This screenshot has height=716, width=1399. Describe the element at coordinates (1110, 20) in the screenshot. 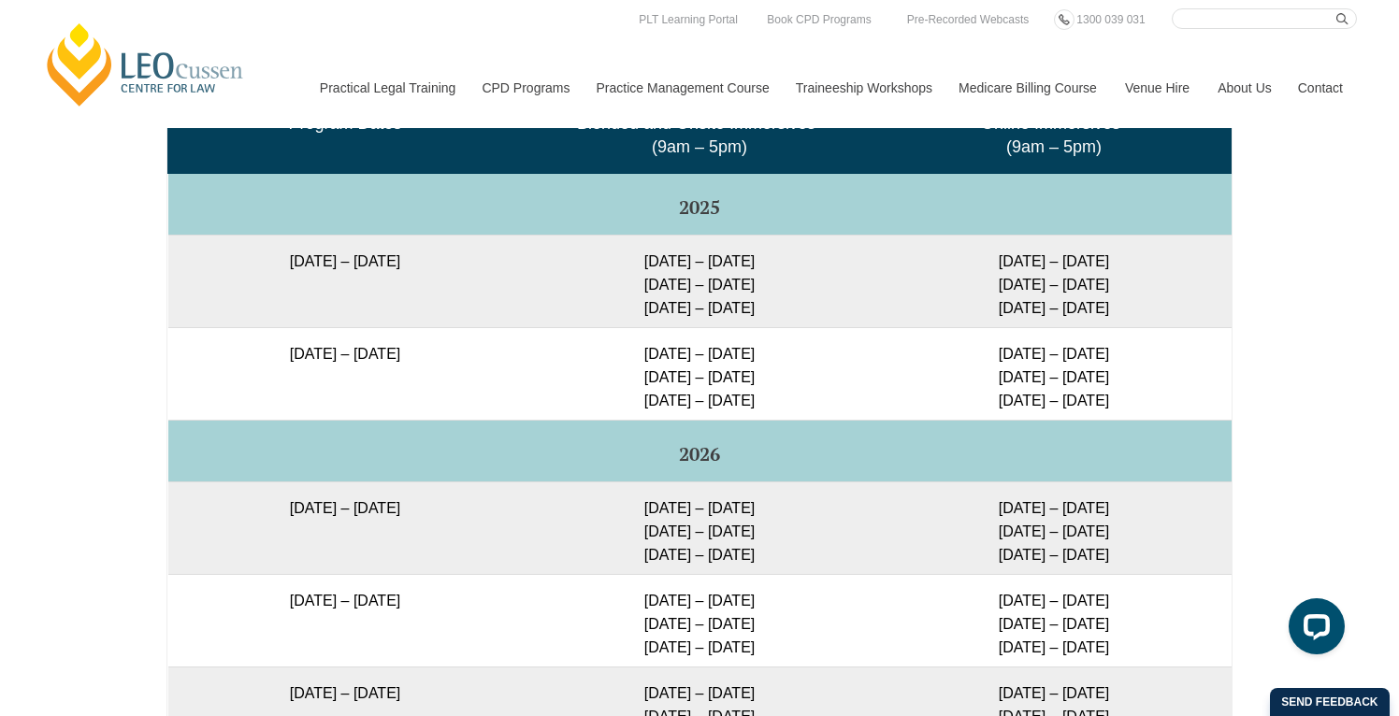

I see `a: 1300 039 031` at that location.